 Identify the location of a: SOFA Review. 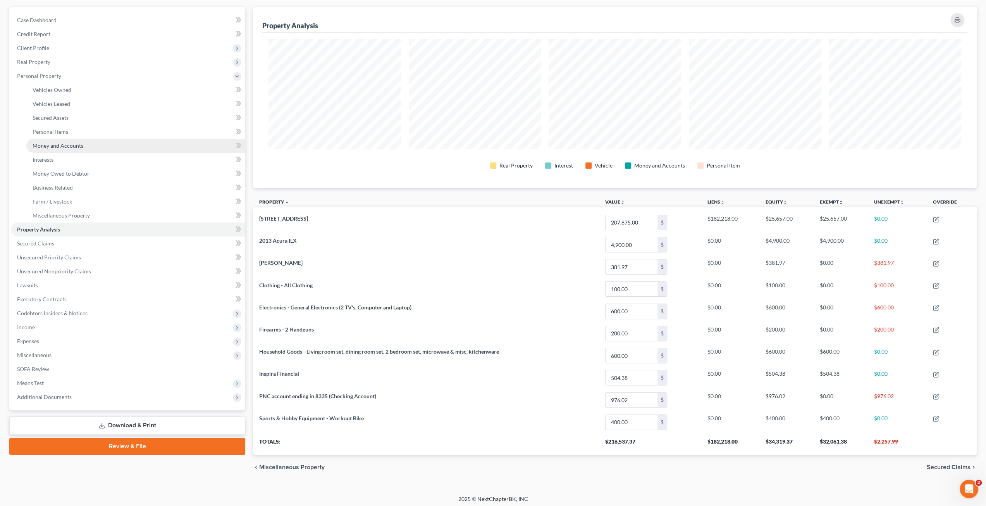
(128, 369).